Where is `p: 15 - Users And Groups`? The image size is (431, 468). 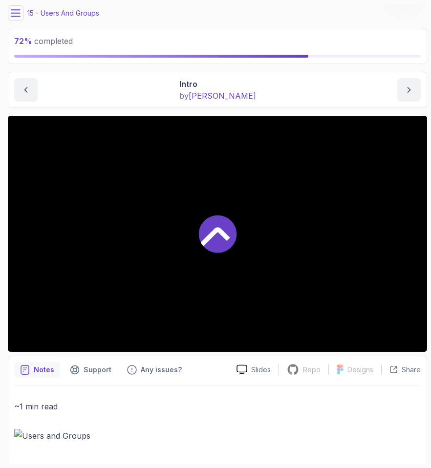
p: 15 - Users And Groups is located at coordinates (63, 13).